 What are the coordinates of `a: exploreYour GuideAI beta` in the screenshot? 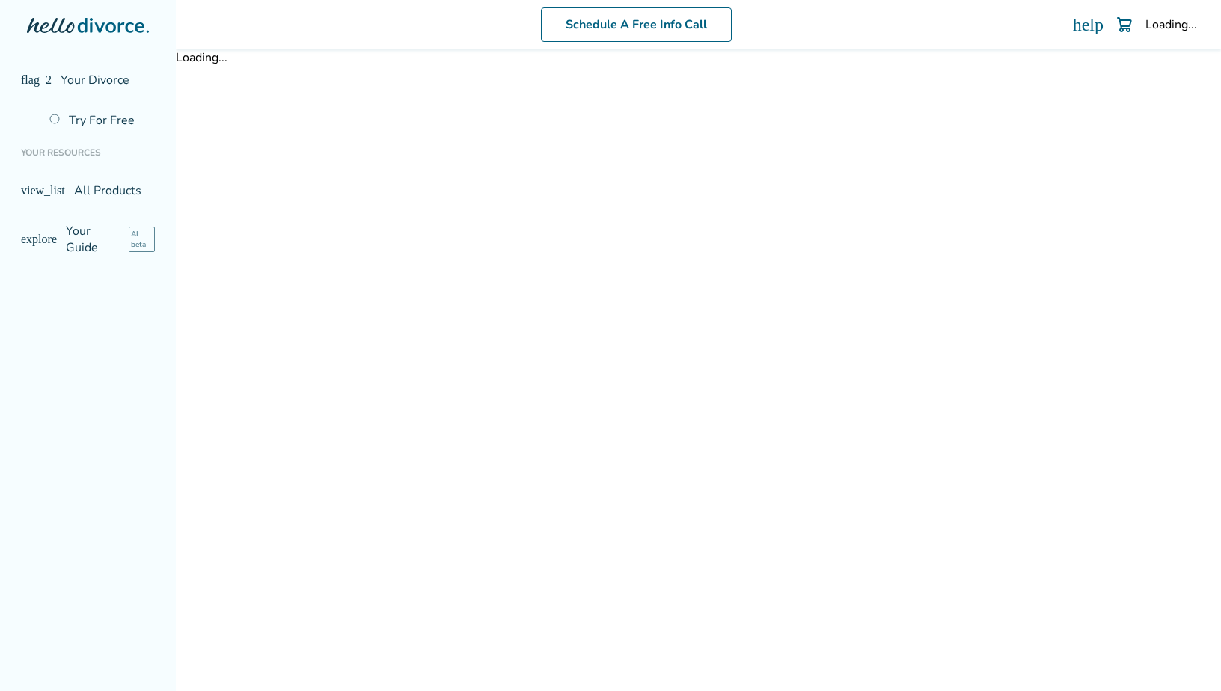 It's located at (88, 239).